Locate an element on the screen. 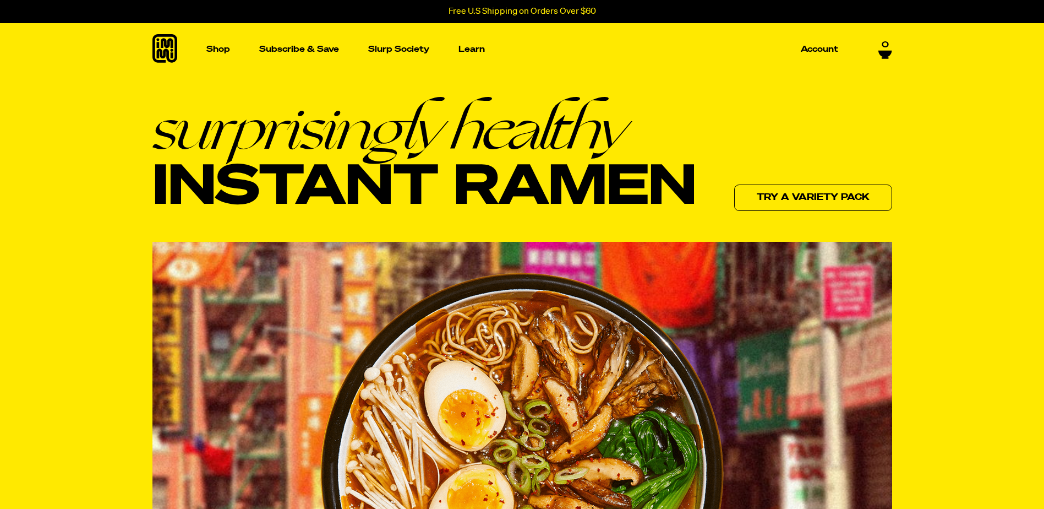 This screenshot has height=509, width=1044. a: Shop is located at coordinates (218, 49).